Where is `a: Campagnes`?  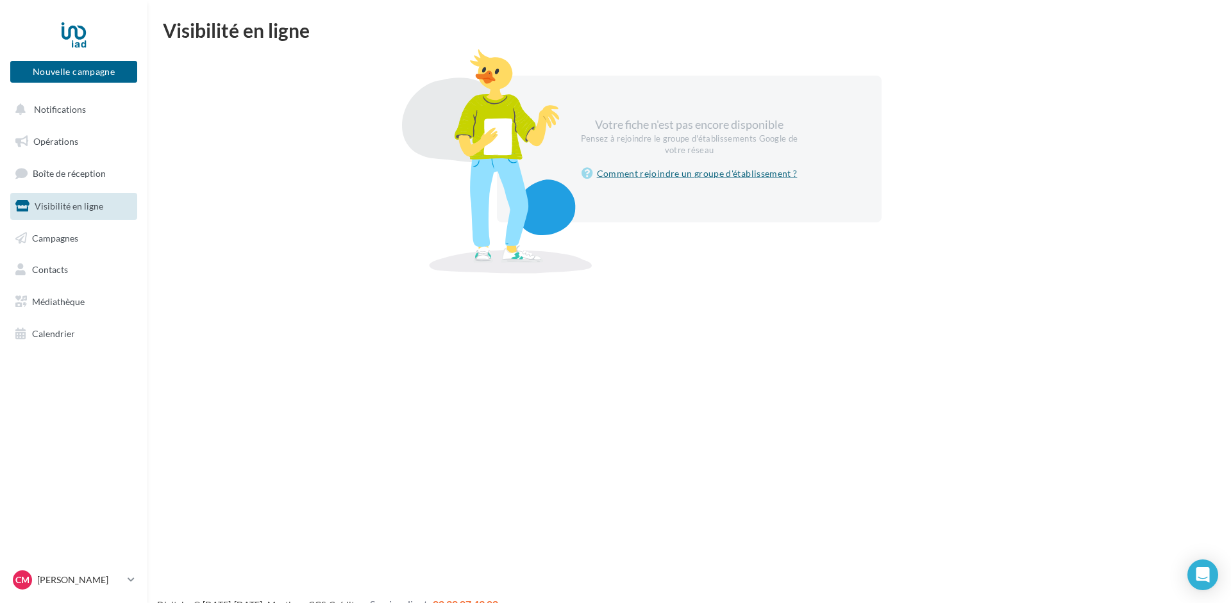 a: Campagnes is located at coordinates (74, 238).